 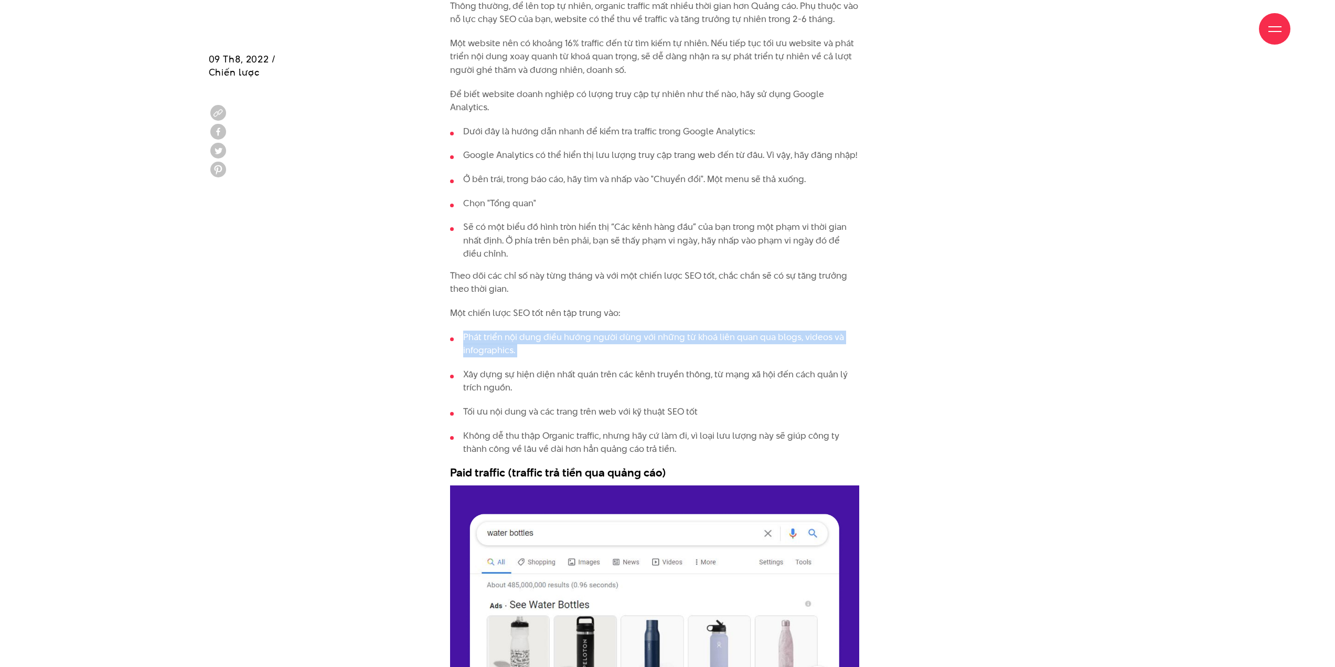 What do you see at coordinates (655, 344) in the screenshot?
I see `li: Phát triển nội dung điều hướng người dùng với những từ khoá liên quan qua blogs, videos và infogr...` at bounding box center [655, 344].